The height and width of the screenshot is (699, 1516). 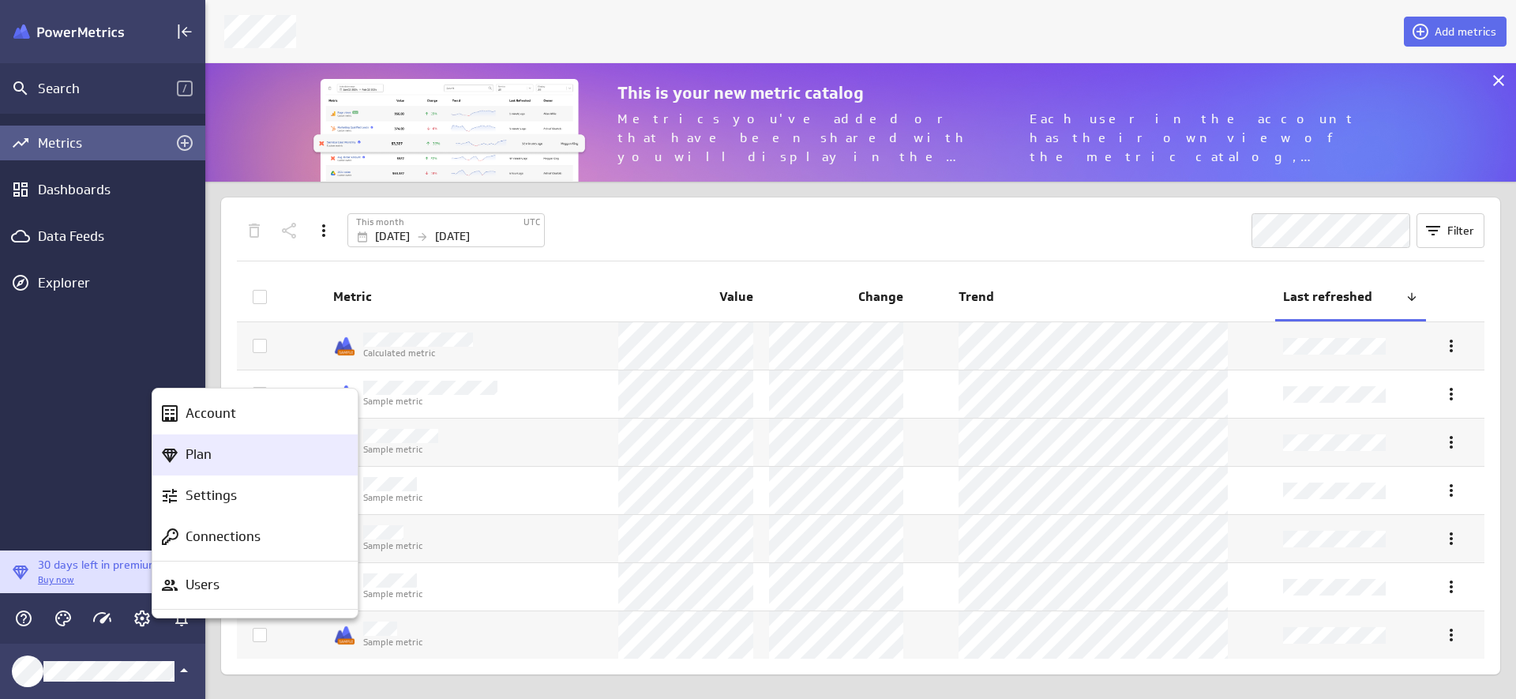 I want to click on div: Settings, so click(x=255, y=496).